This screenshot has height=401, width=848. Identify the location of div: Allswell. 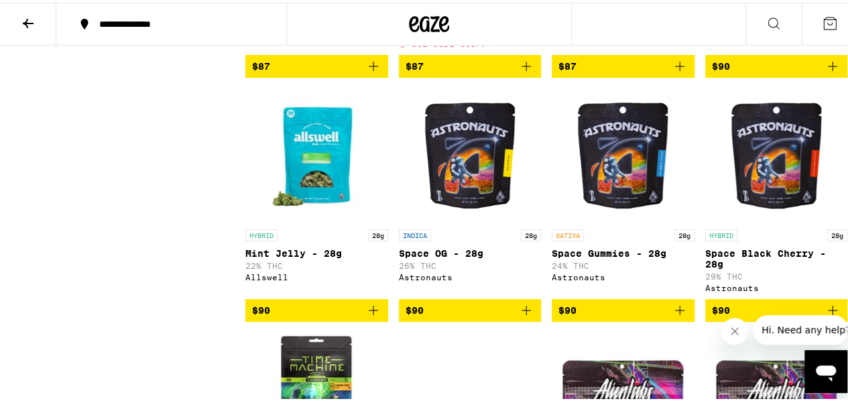
(316, 274).